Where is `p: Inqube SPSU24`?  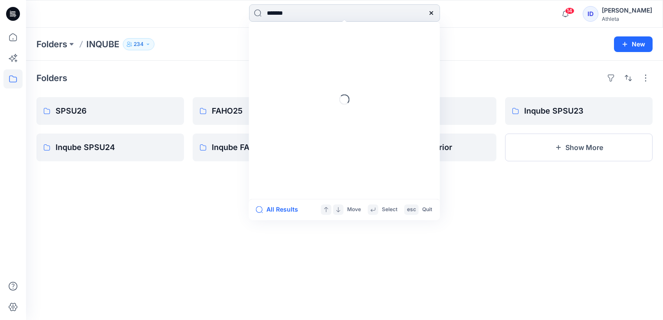 p: Inqube SPSU24 is located at coordinates (116, 148).